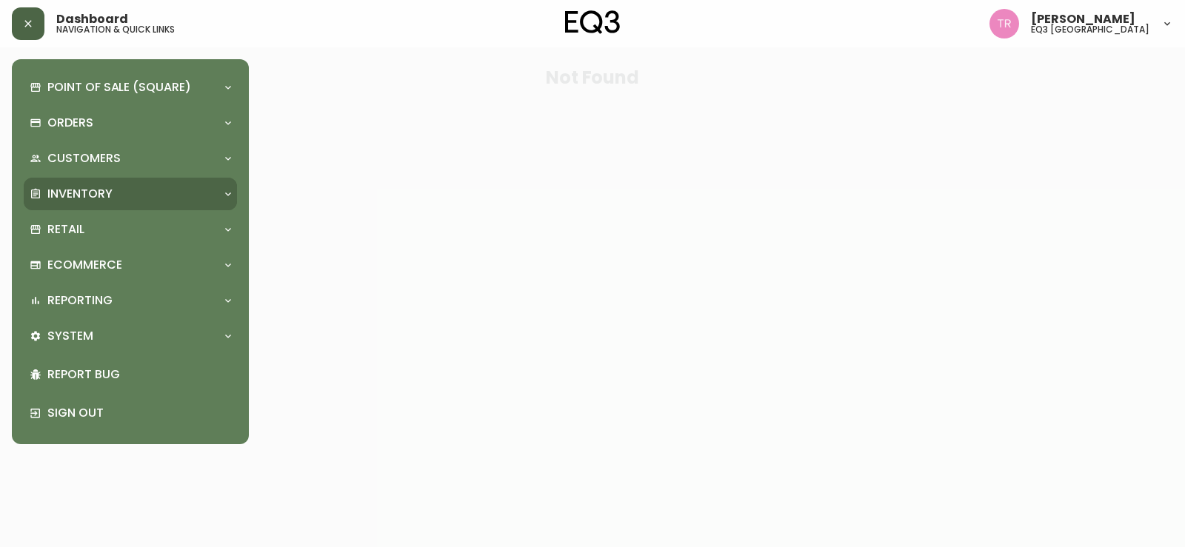  I want to click on p: Sign Out, so click(139, 413).